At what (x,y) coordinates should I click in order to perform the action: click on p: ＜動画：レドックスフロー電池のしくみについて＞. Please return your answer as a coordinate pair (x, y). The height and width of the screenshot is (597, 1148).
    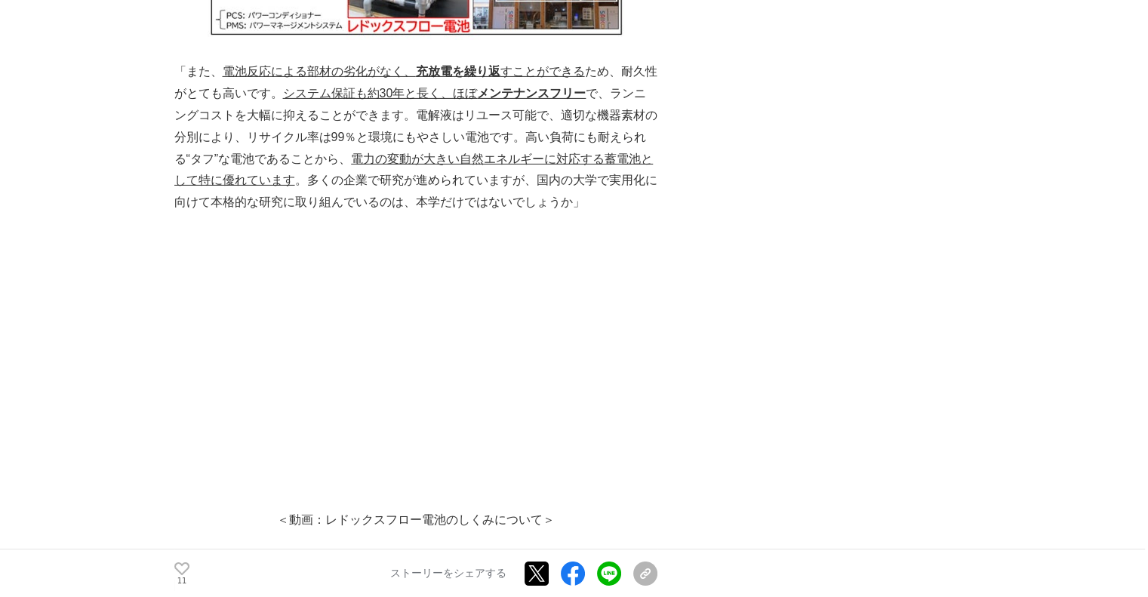
    Looking at the image, I should click on (416, 520).